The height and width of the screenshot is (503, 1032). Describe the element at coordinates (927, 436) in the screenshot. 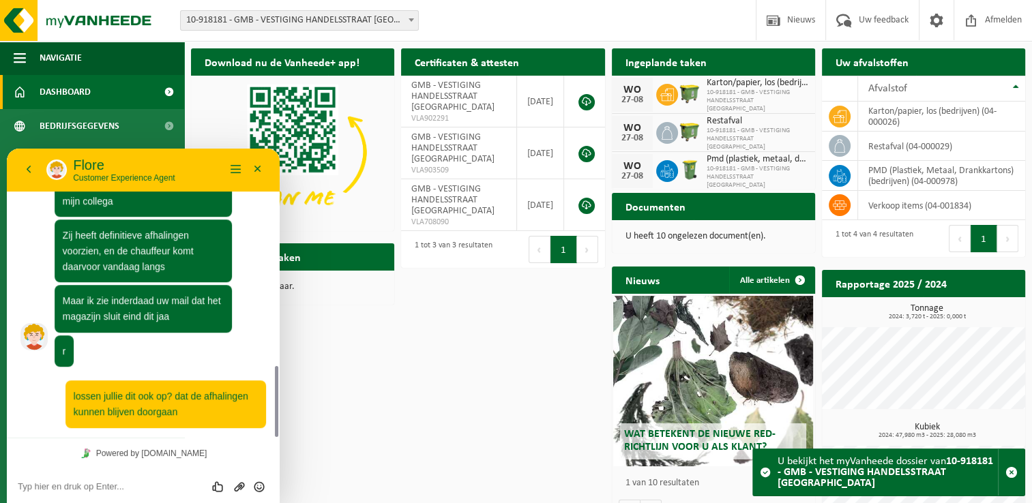

I see `span: 2024: 47,980 m3 - 2025: 28,080 m3` at that location.